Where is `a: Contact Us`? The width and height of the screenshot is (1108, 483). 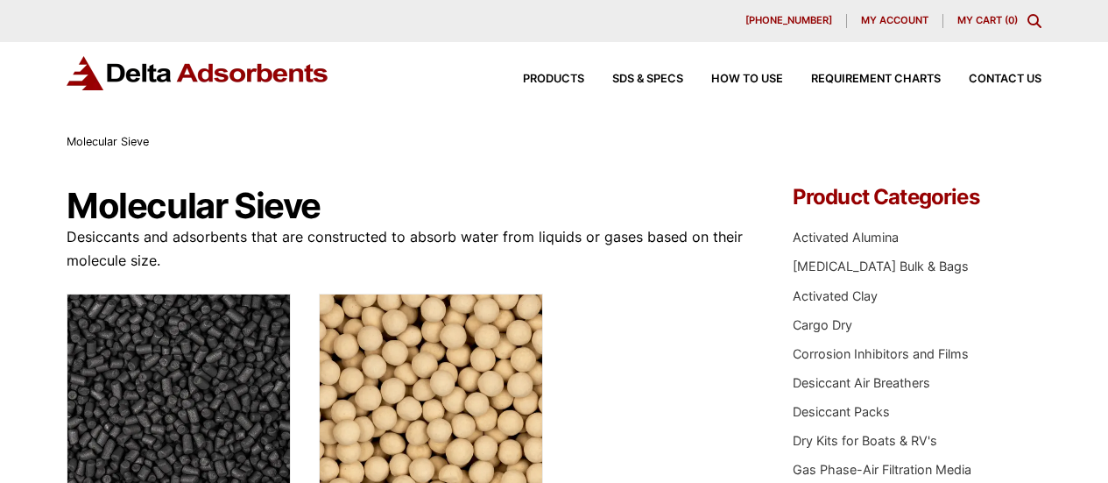 a: Contact Us is located at coordinates (991, 79).